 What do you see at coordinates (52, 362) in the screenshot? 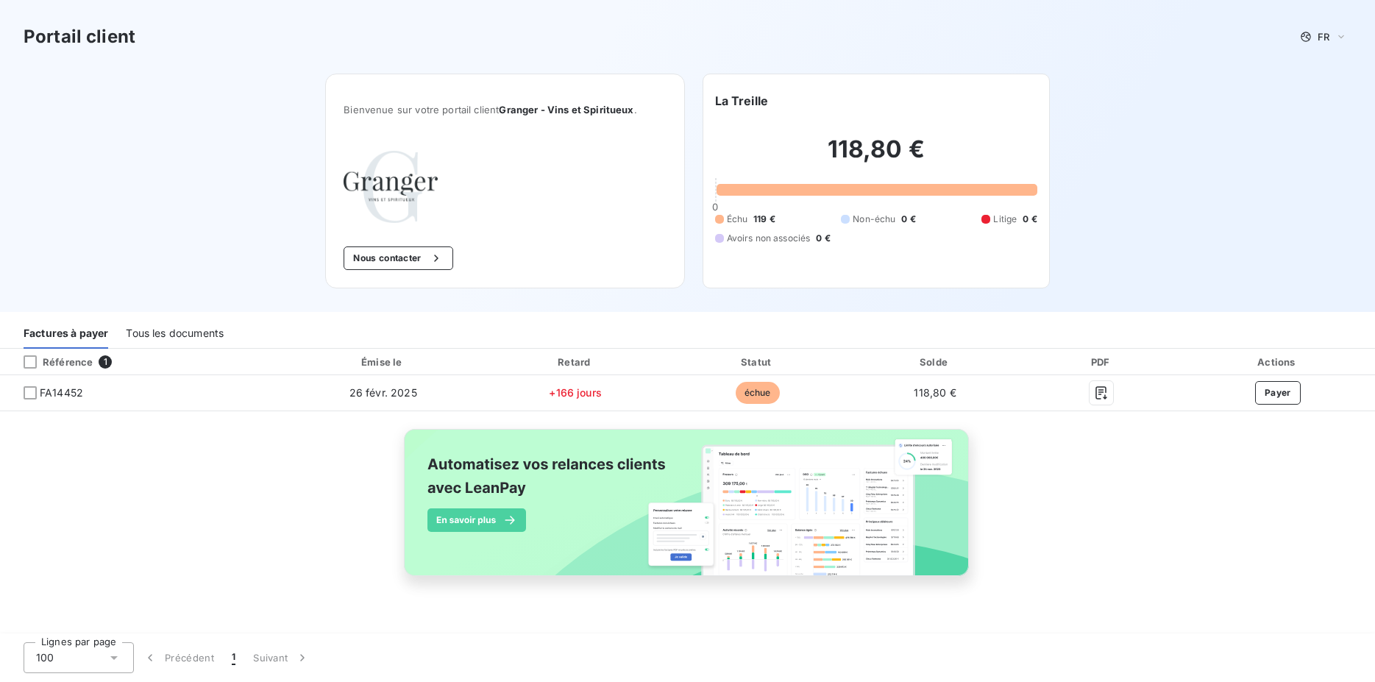
I see `div: Référence` at bounding box center [52, 362].